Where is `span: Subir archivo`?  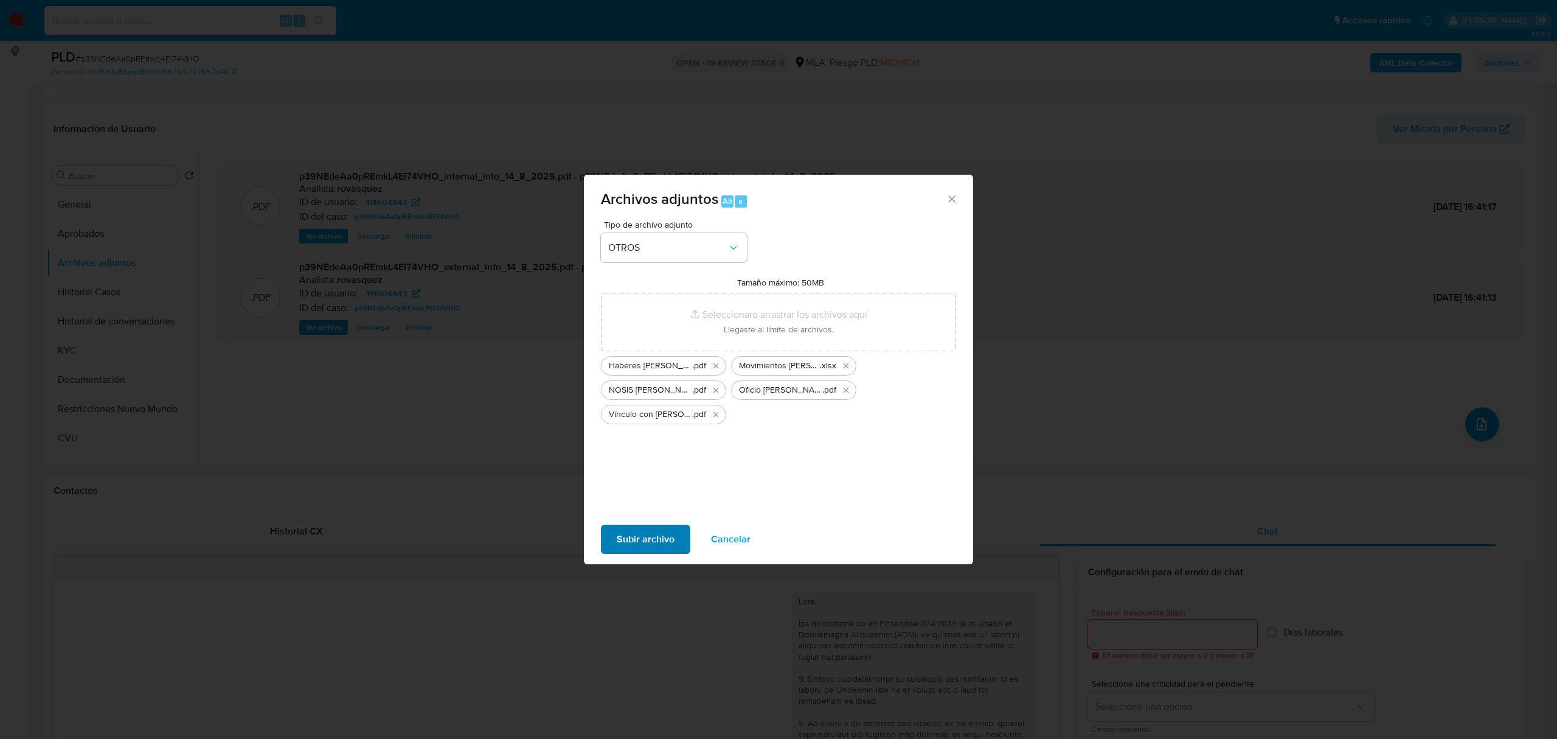
span: Subir archivo is located at coordinates (645, 539).